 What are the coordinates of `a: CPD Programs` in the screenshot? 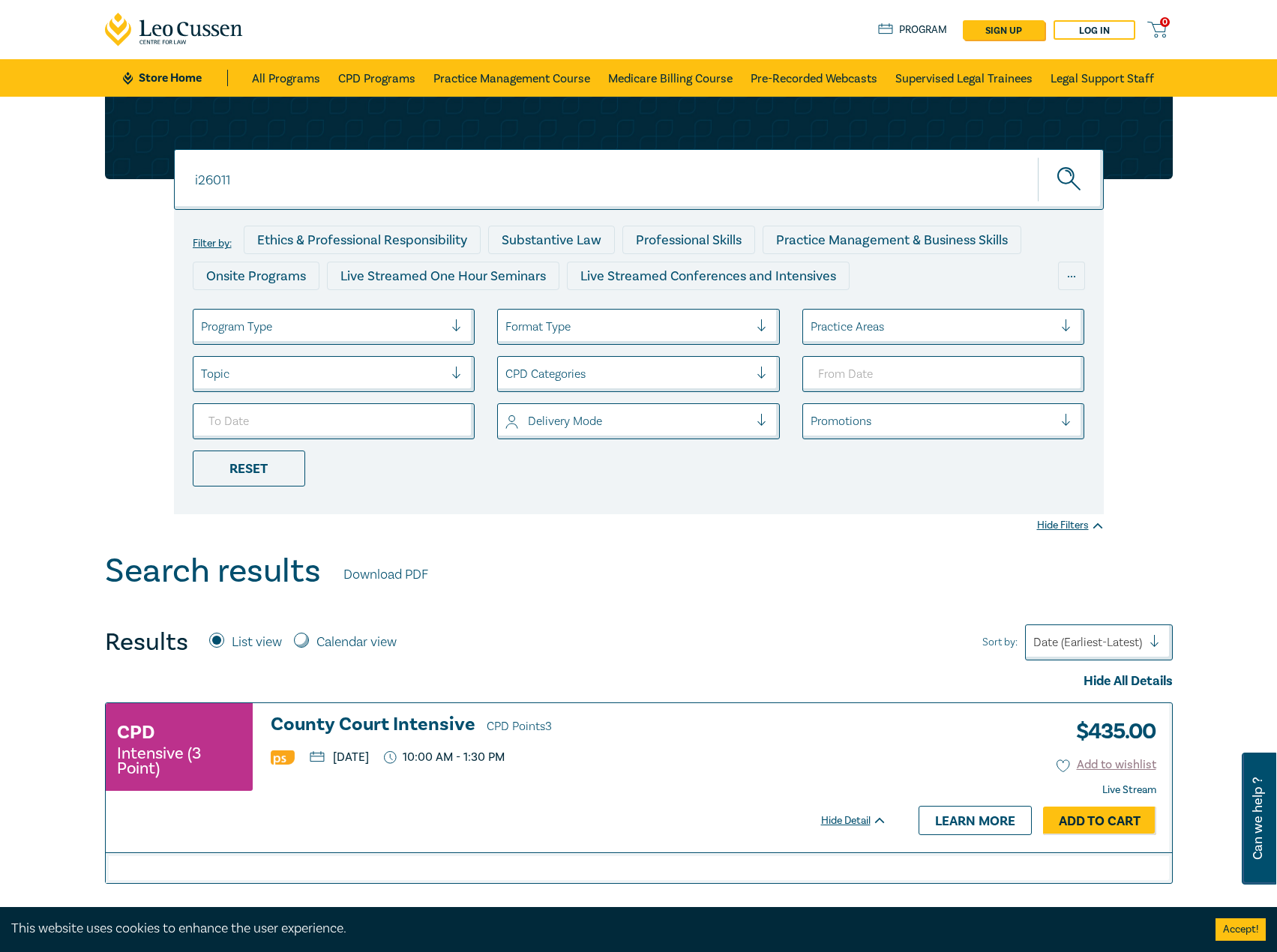 It's located at (376, 78).